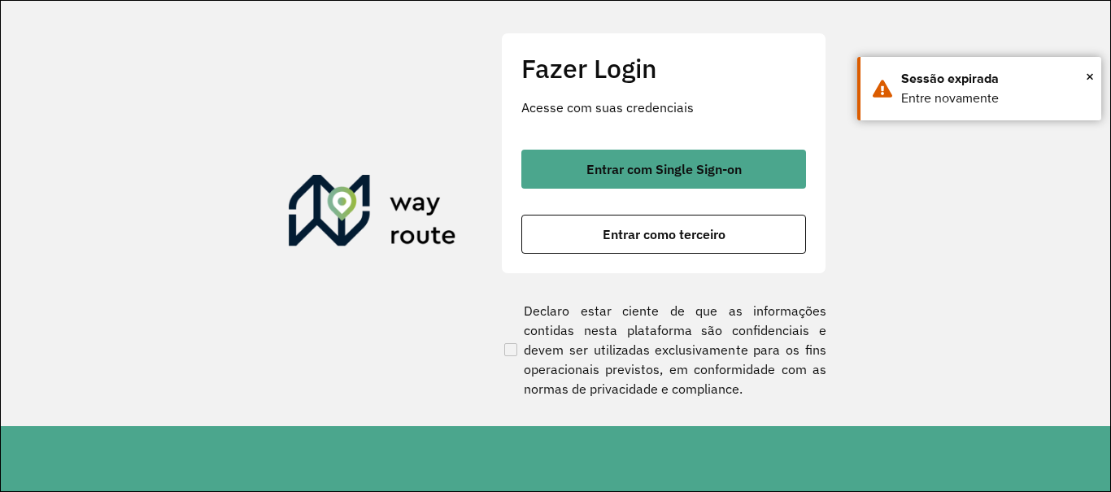  I want to click on div: Entre novamente, so click(995, 98).